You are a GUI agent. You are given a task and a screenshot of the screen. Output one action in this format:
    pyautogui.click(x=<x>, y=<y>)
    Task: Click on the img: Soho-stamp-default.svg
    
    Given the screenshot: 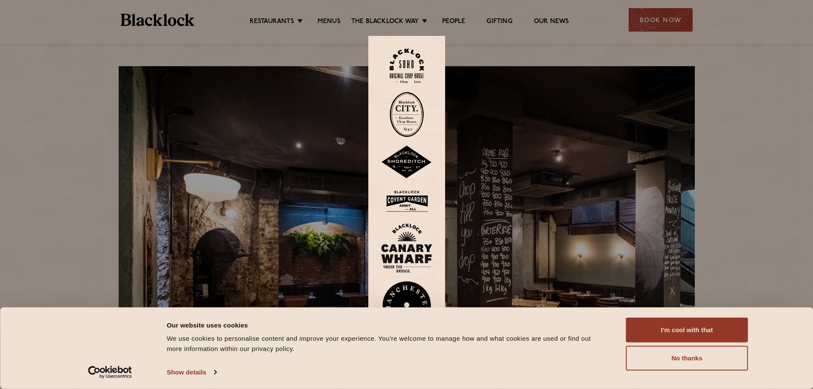 What is the action you would take?
    pyautogui.click(x=407, y=66)
    